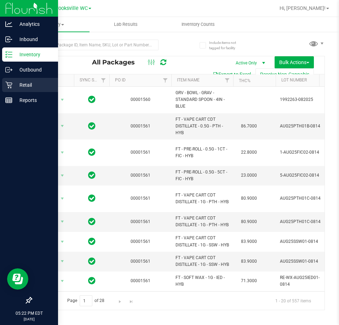 Image resolution: width=339 pixels, height=325 pixels. I want to click on span: AUG25PTH01B-0814, so click(302, 126).